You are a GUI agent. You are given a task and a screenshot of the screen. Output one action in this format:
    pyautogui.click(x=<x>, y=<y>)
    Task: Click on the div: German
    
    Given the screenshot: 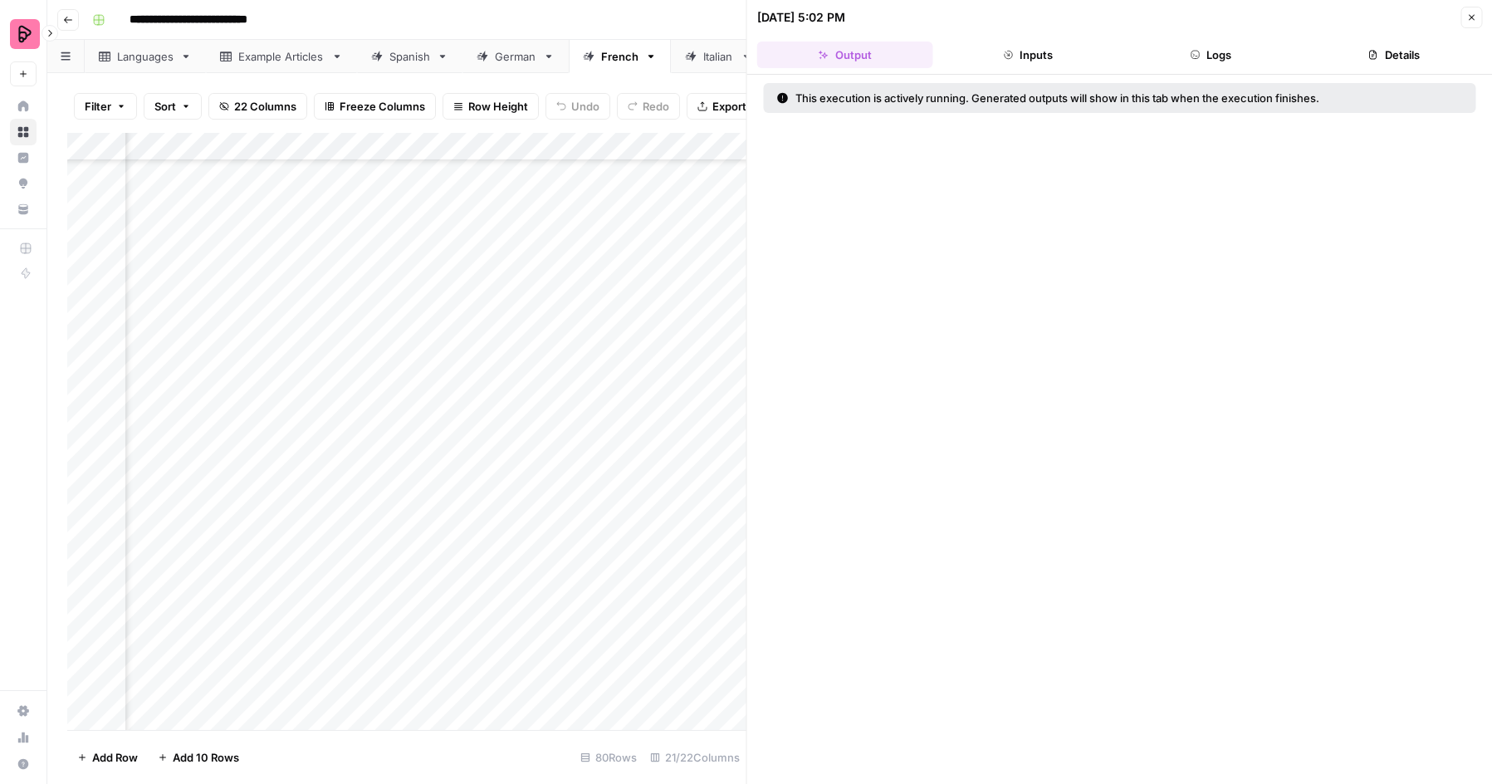 What is the action you would take?
    pyautogui.click(x=515, y=56)
    